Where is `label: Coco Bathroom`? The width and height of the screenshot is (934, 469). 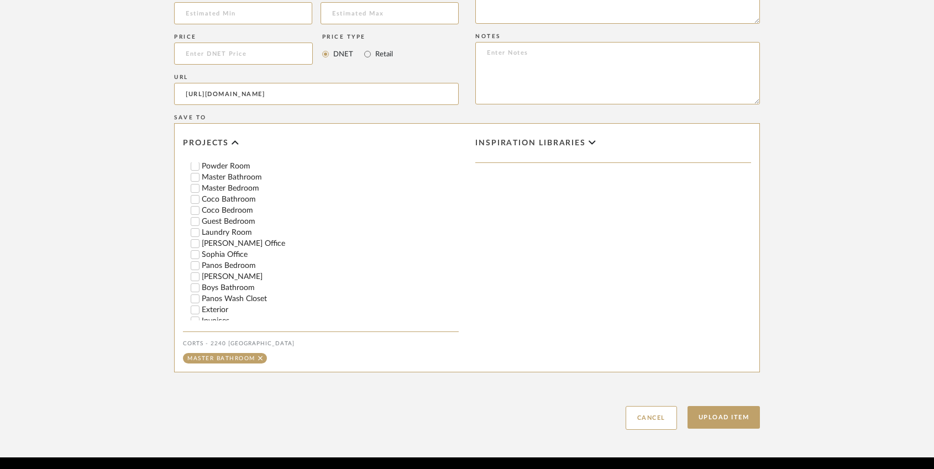
label: Coco Bathroom is located at coordinates (330, 200).